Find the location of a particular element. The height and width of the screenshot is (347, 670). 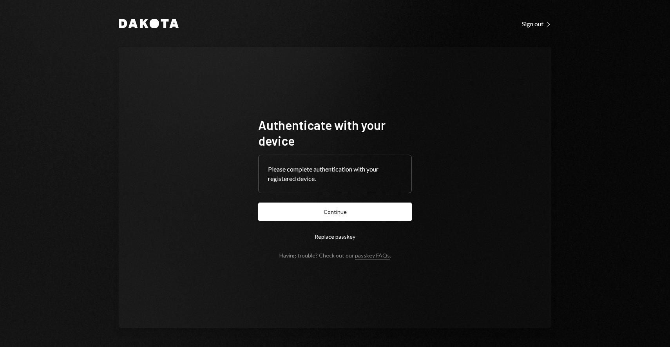

a: Sign out is located at coordinates (537, 24).